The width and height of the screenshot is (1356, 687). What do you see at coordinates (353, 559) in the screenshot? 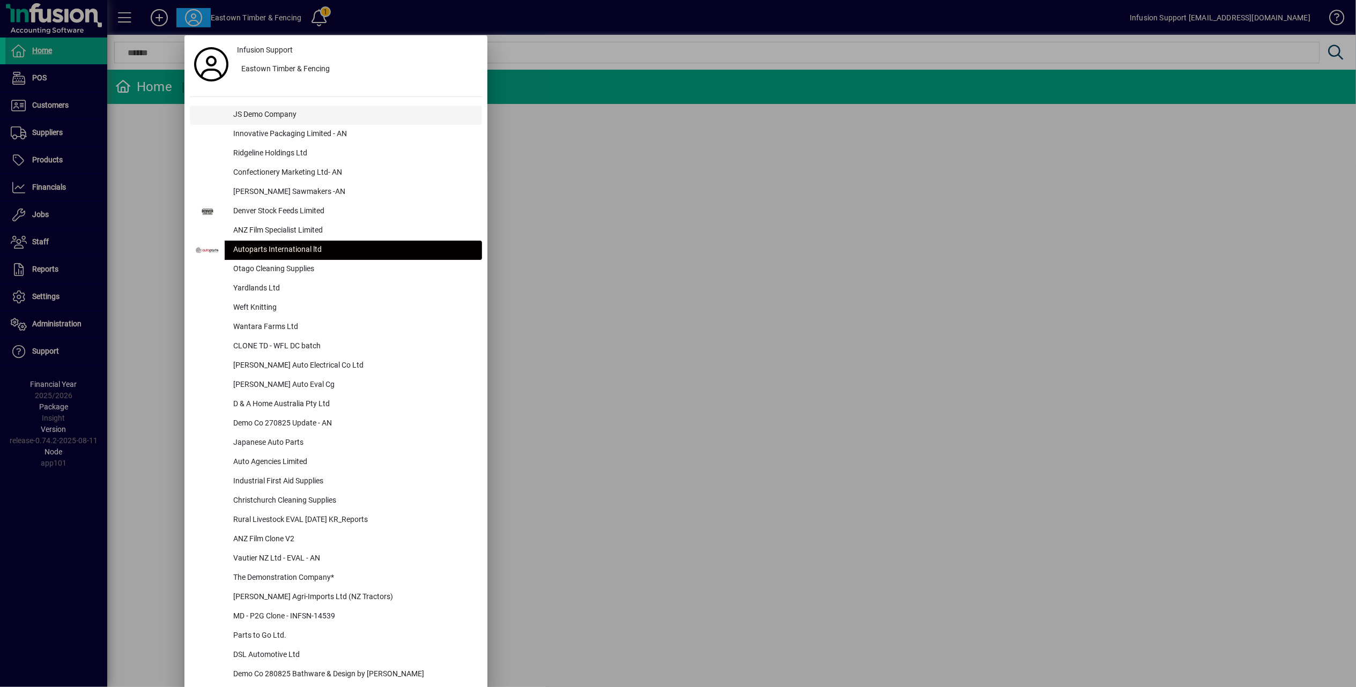
I see `div: Vautier NZ Ltd - EVAL - AN` at bounding box center [353, 559].